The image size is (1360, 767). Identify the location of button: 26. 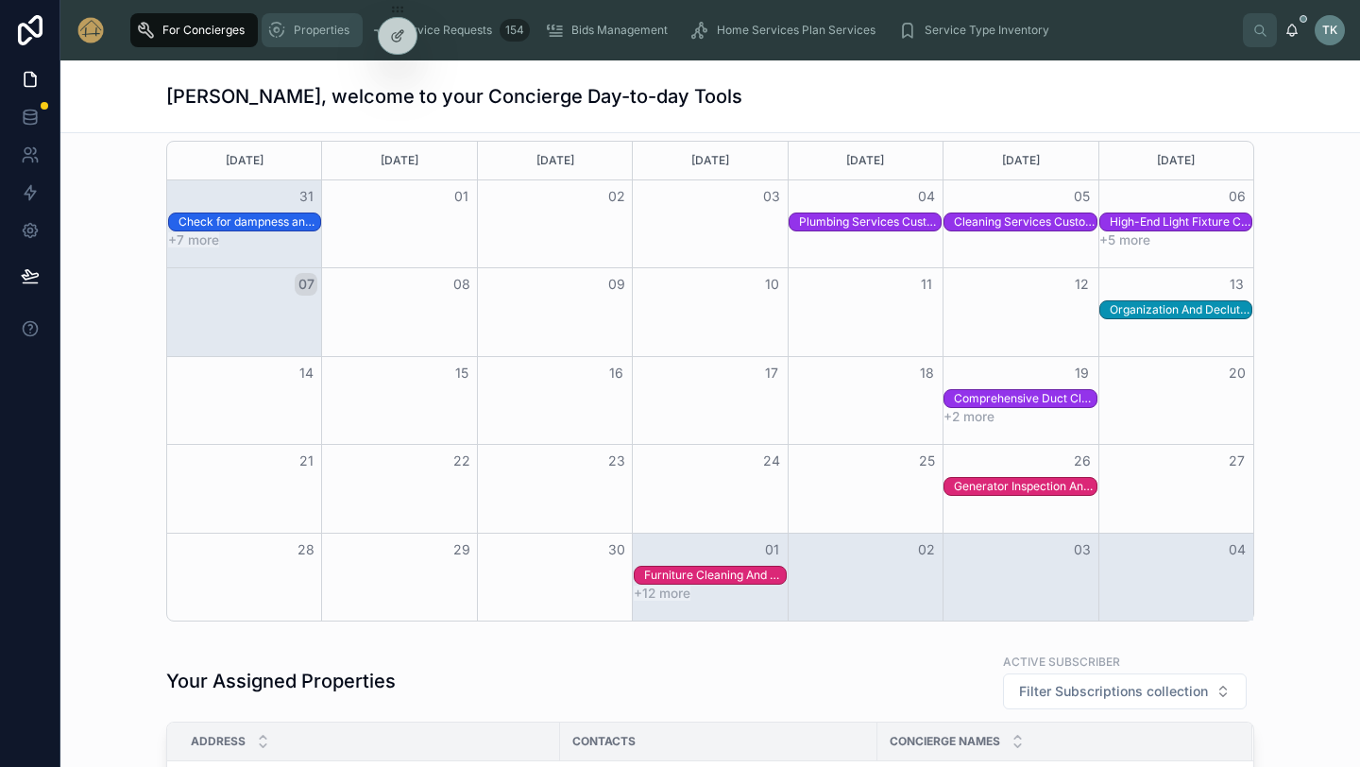
(1082, 461).